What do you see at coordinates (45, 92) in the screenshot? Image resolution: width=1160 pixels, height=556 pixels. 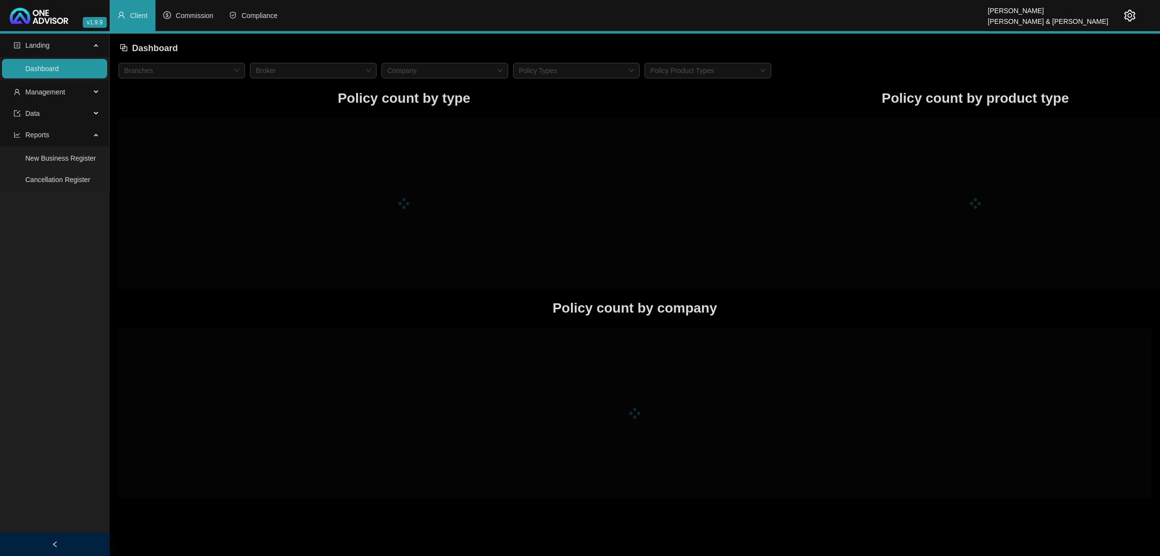 I see `span: Management` at bounding box center [45, 92].